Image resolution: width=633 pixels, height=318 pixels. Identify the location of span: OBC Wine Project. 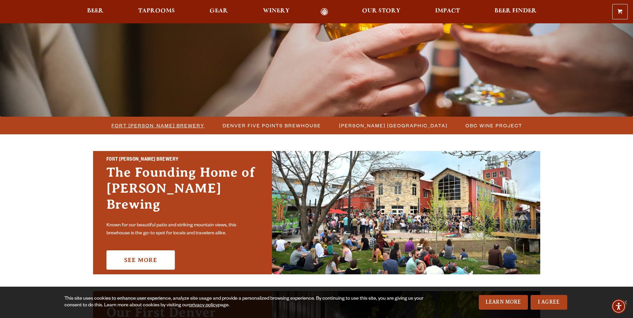
(494, 125).